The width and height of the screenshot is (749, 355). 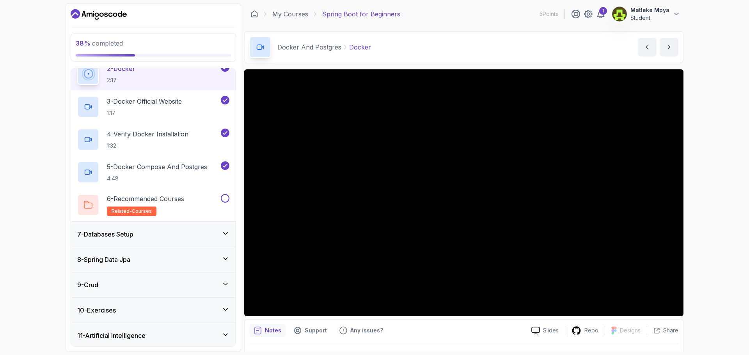 What do you see at coordinates (591, 331) in the screenshot?
I see `p: Repo` at bounding box center [591, 331].